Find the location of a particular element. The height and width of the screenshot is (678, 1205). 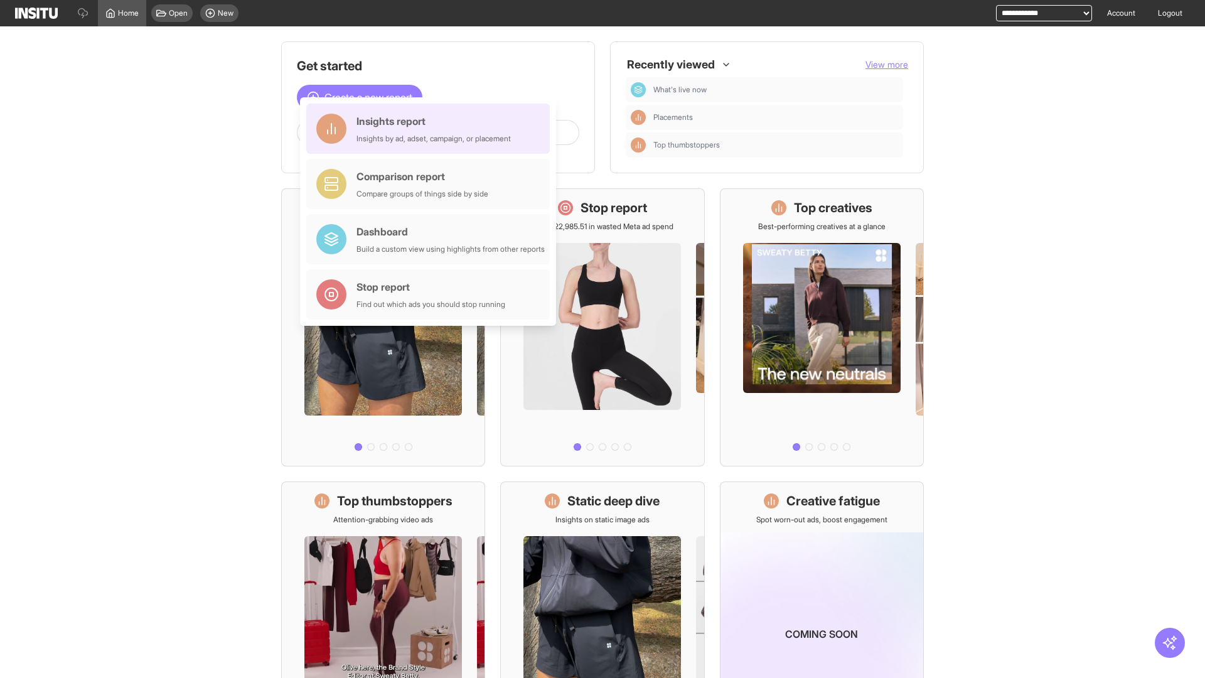

h1: Top creatives is located at coordinates (833, 208).